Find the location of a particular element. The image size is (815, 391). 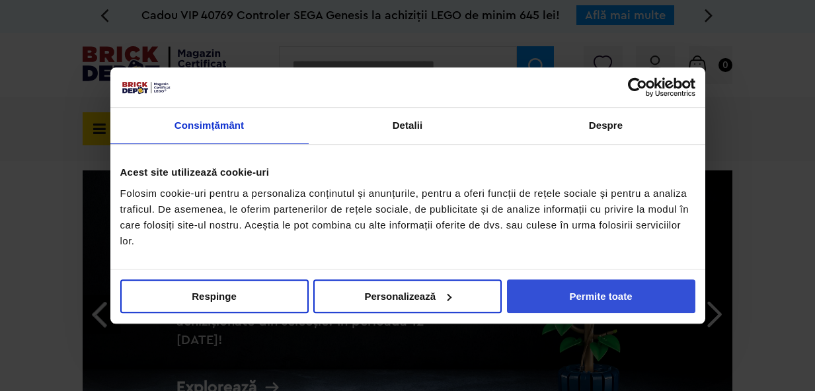

img: siglă is located at coordinates (146, 87).